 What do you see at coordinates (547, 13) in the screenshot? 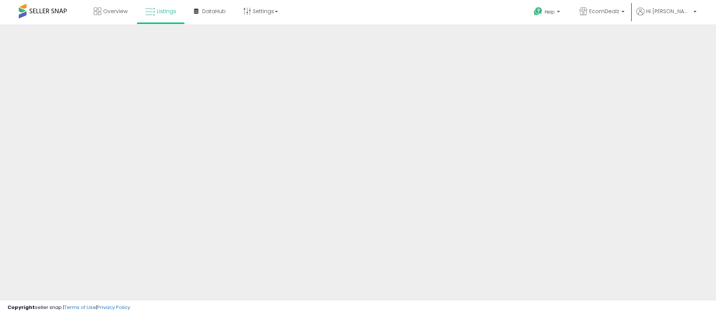
I see `a: Help` at bounding box center [547, 13].